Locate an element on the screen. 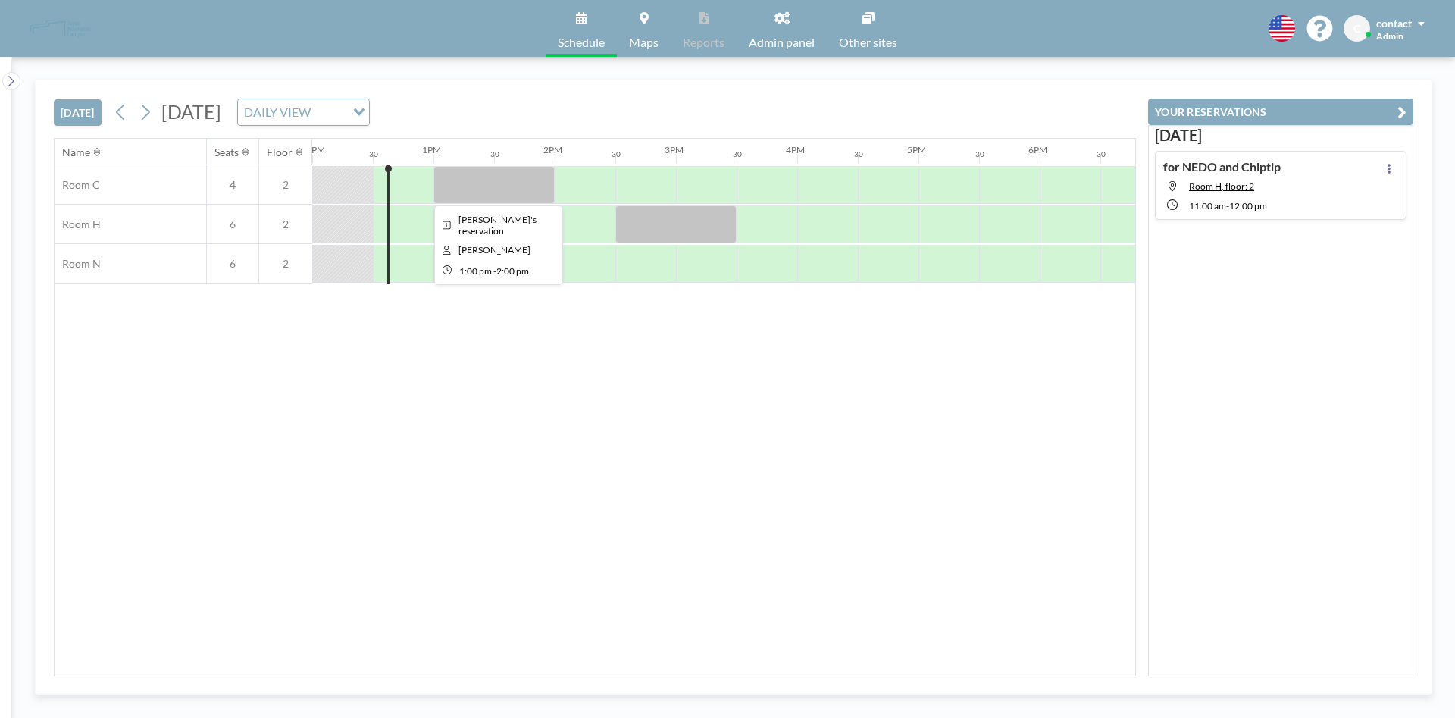  input: Search for option is located at coordinates (330, 112).